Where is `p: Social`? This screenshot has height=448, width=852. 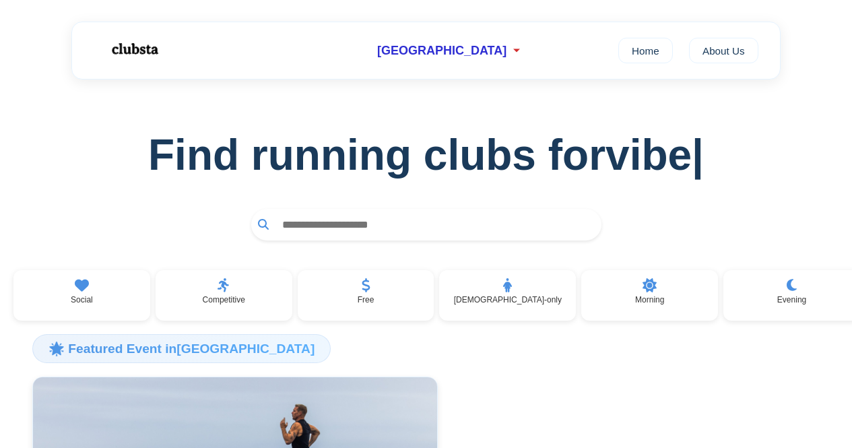 p: Social is located at coordinates (82, 300).